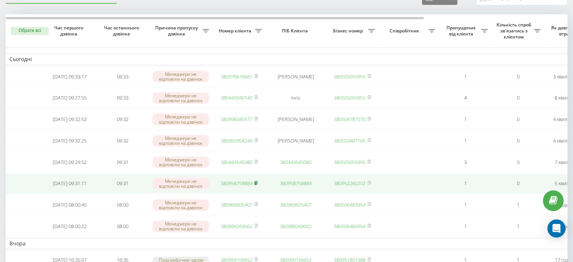  Describe the element at coordinates (350, 140) in the screenshot. I see `a: 380503487165` at that location.